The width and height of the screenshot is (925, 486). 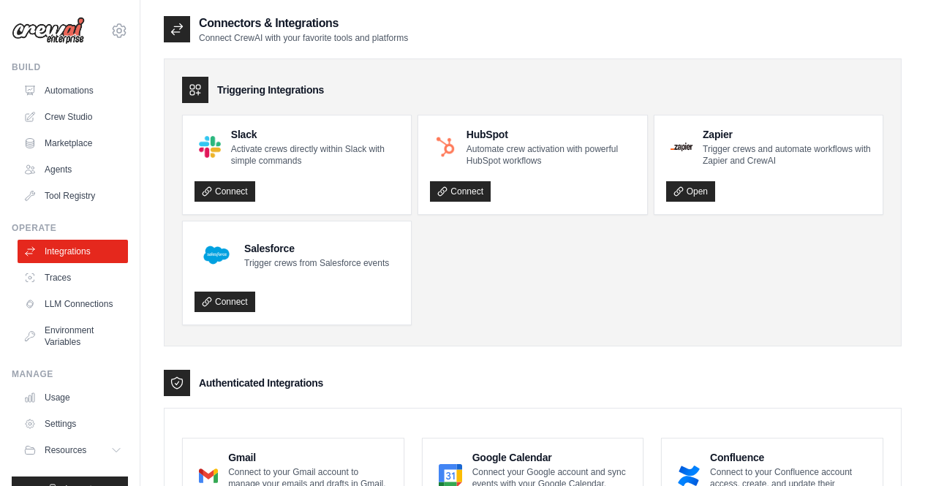 I want to click on a: Traces, so click(x=72, y=278).